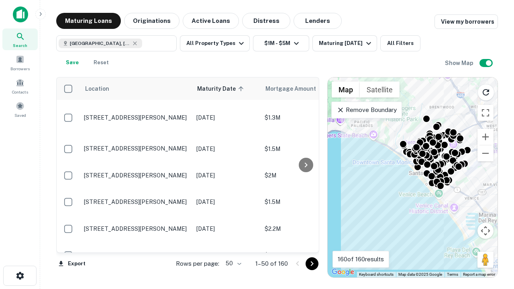 This screenshot has width=514, height=289. What do you see at coordinates (296, 89) in the screenshot?
I see `span: Mortgage Amount` at bounding box center [296, 89].